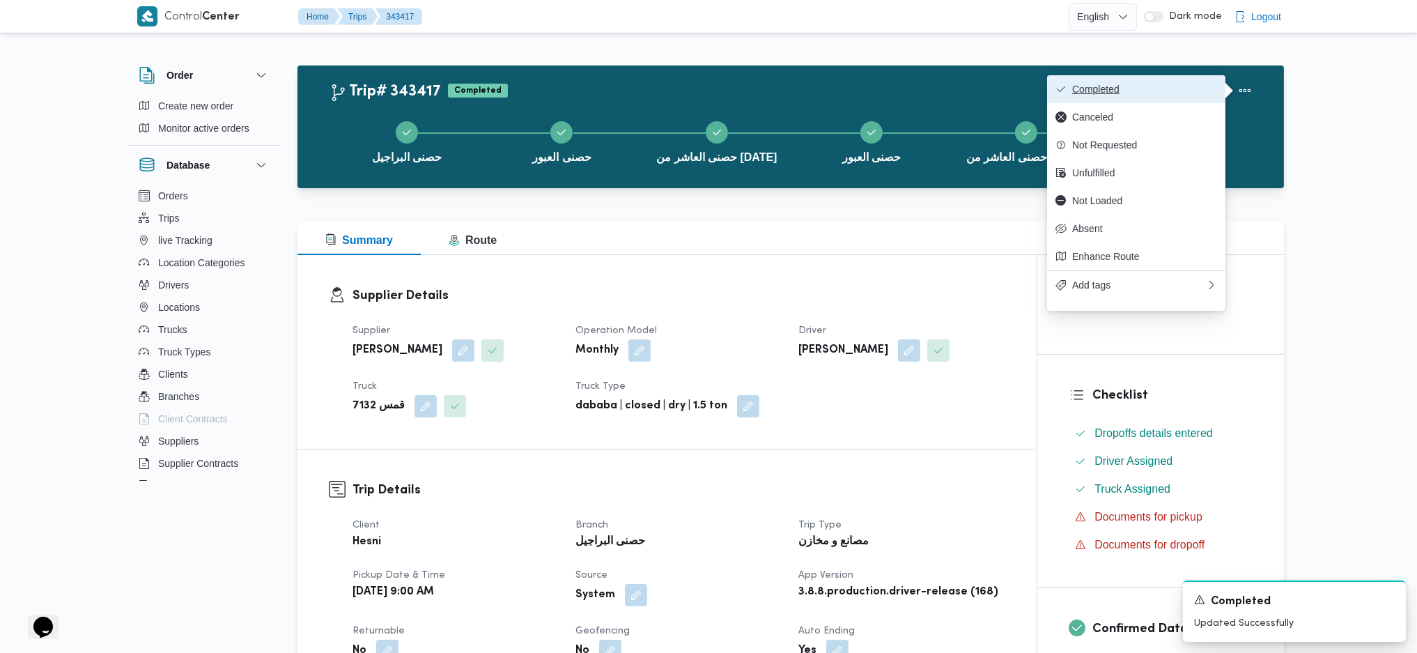 The width and height of the screenshot is (1417, 653). What do you see at coordinates (176, 486) in the screenshot?
I see `span: Devices` at bounding box center [176, 486].